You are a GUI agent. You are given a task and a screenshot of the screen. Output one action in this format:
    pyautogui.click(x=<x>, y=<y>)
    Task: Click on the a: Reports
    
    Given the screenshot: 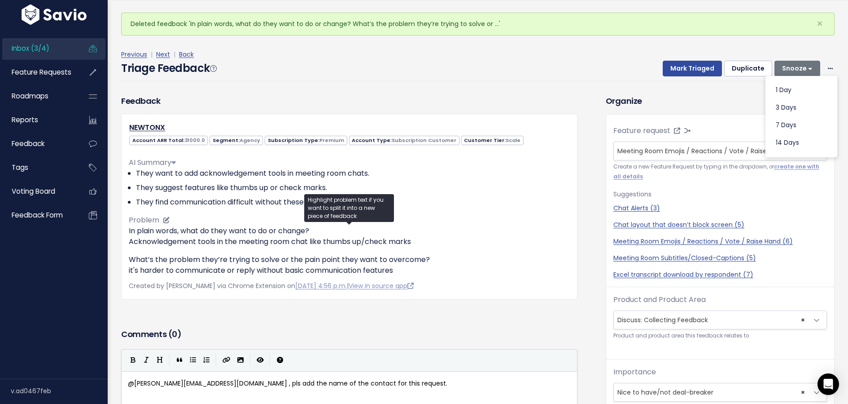 What is the action you would take?
    pyautogui.click(x=38, y=120)
    